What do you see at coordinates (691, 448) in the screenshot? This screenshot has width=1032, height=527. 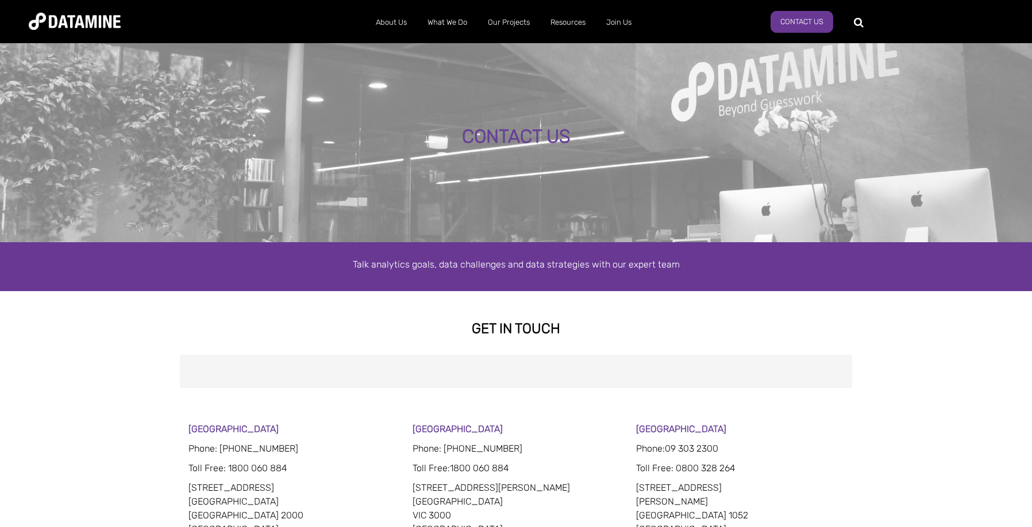 I see `span: 09 303 2300` at bounding box center [691, 448].